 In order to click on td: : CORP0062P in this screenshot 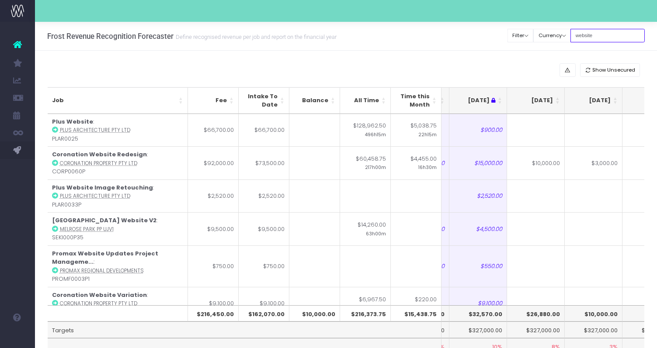, I will do `click(118, 304)`.